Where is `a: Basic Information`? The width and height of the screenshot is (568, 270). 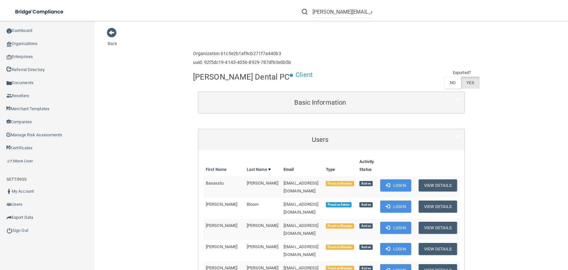 a: Basic Information is located at coordinates (331, 102).